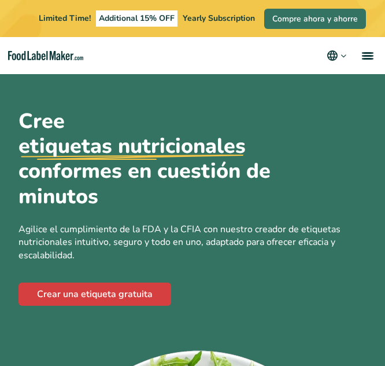  I want to click on span: Additional 15% OFF, so click(137, 19).